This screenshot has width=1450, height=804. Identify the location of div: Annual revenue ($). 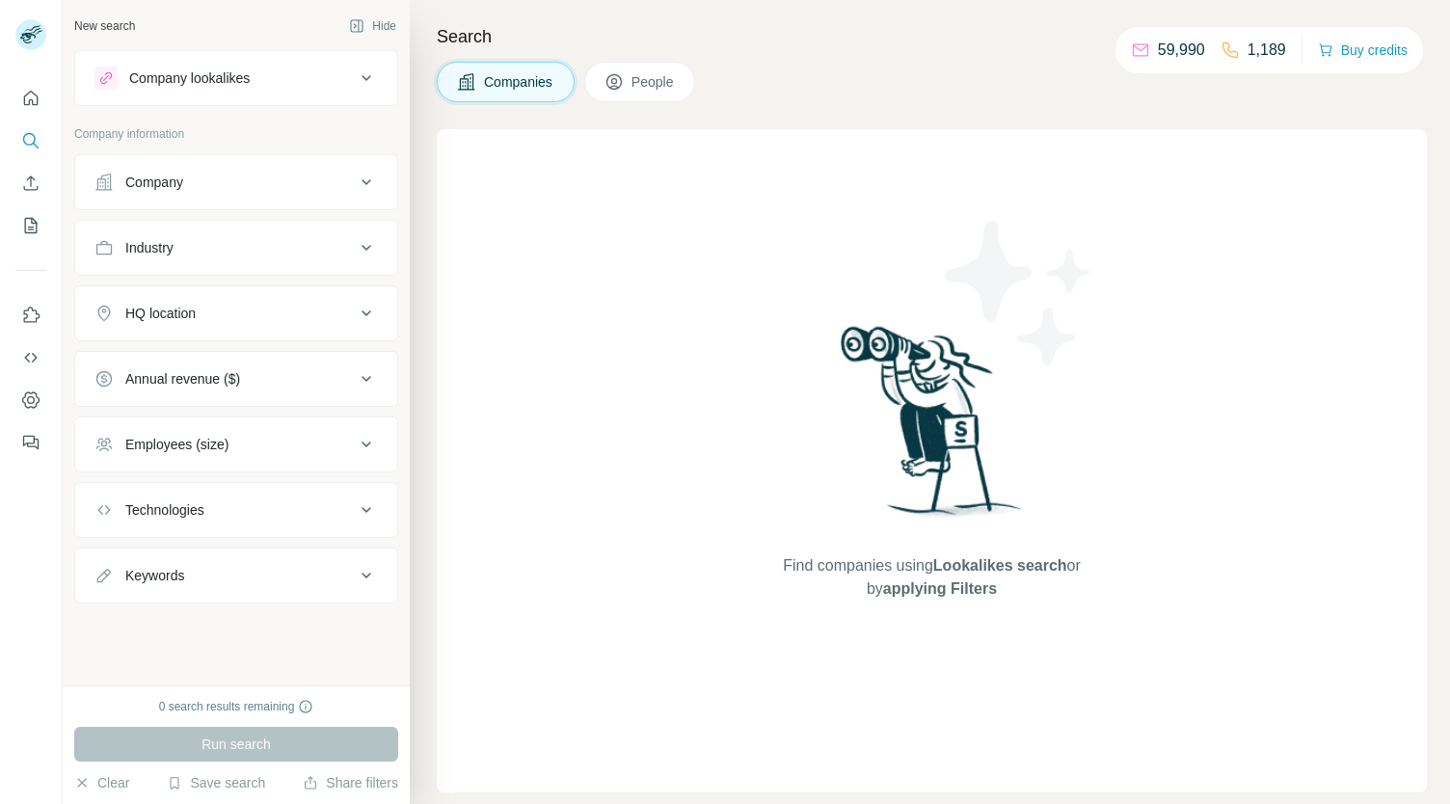
(182, 379).